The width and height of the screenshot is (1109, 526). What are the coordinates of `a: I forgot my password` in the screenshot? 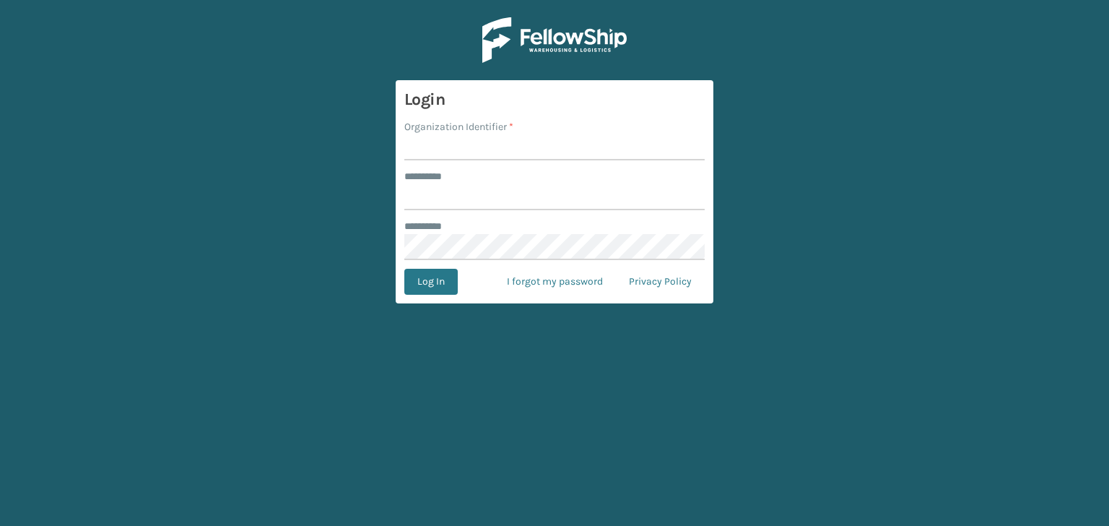 It's located at (554, 282).